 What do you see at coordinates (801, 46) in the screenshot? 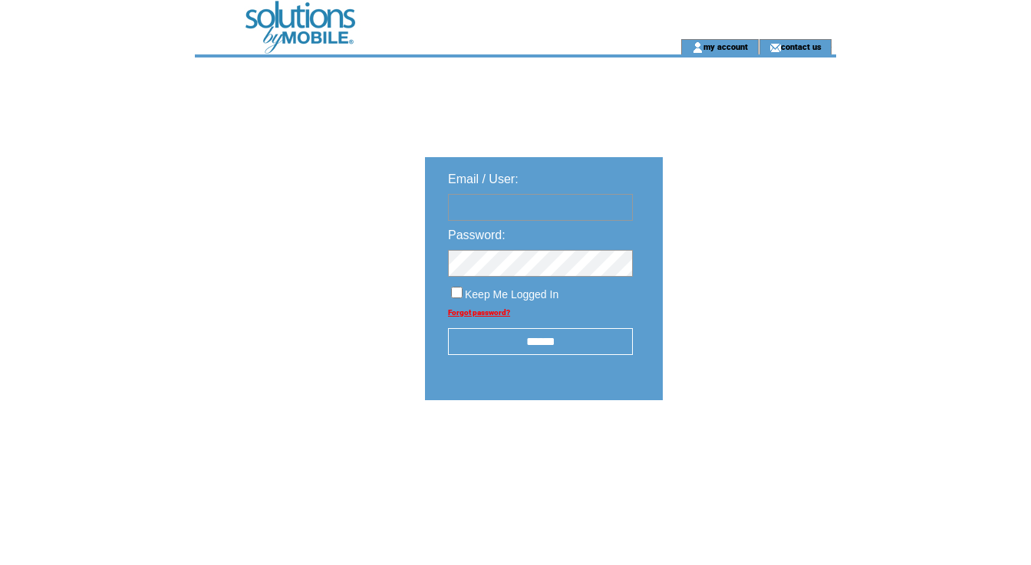
I see `a: contact us` at bounding box center [801, 46].